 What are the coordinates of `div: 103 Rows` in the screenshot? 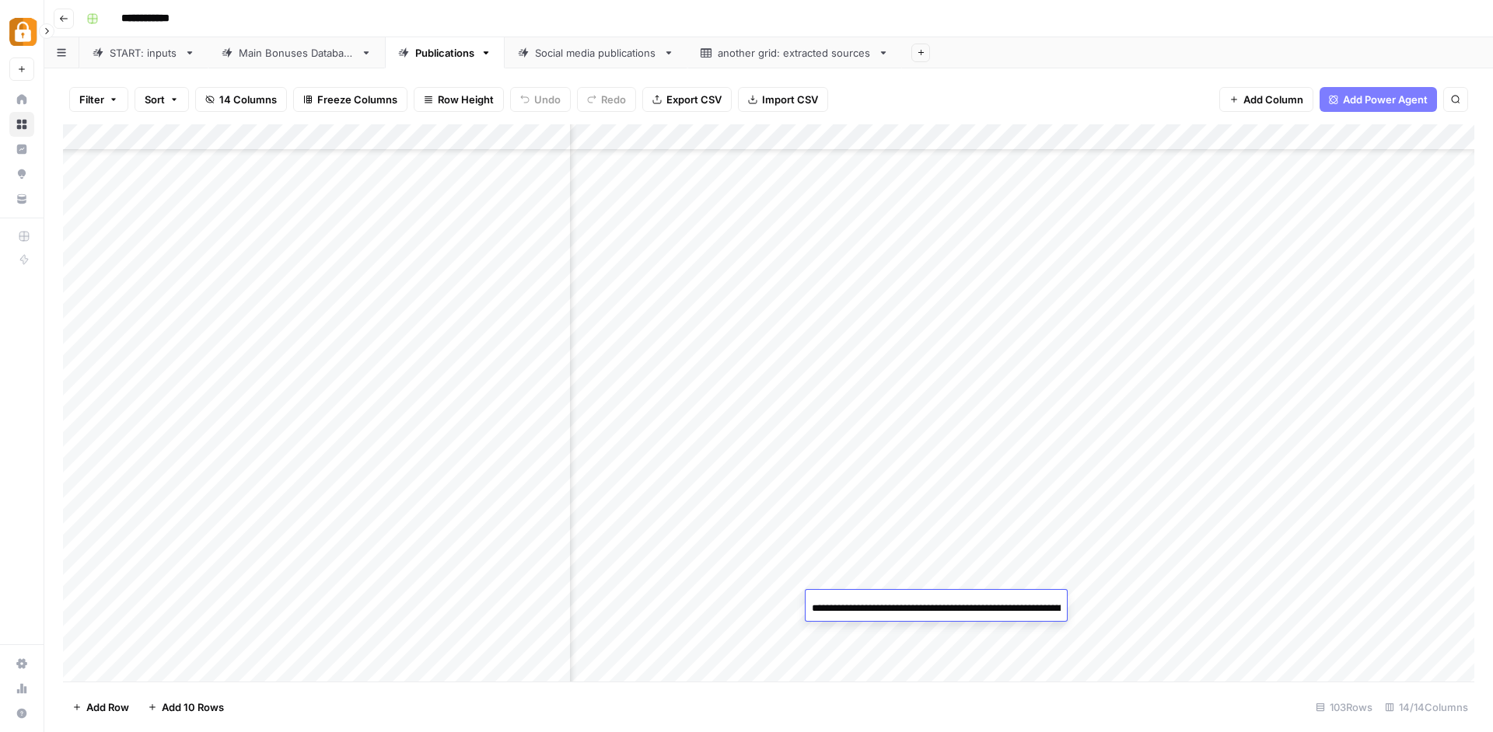 It's located at (1344, 708).